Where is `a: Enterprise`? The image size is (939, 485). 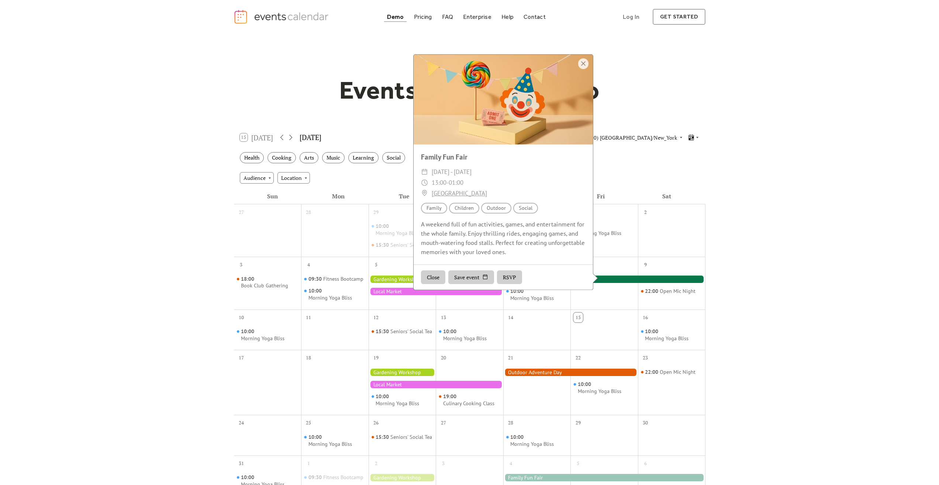
a: Enterprise is located at coordinates (477, 17).